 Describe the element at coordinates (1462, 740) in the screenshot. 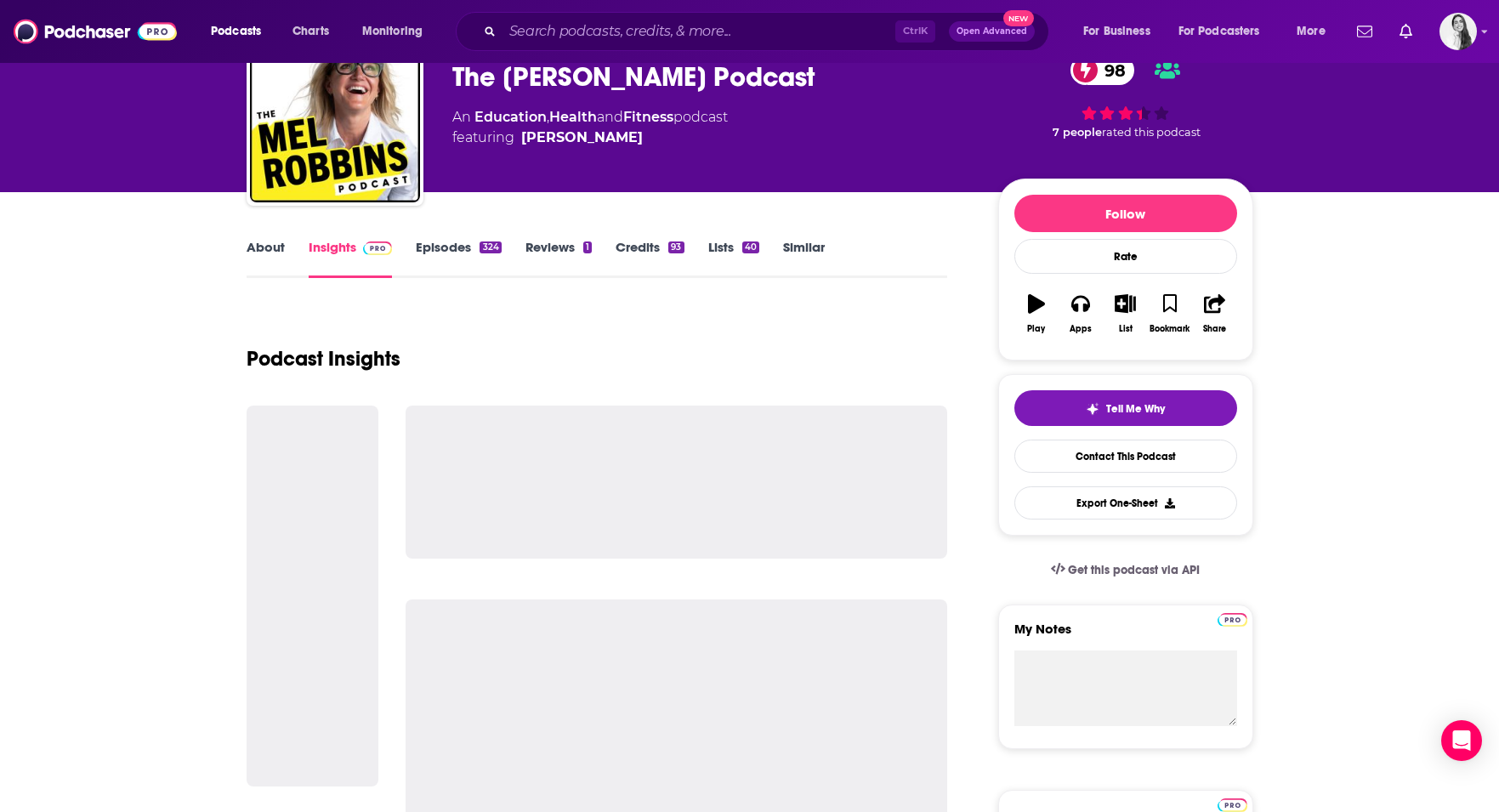

I see `div: Open Intercom Messenger` at that location.